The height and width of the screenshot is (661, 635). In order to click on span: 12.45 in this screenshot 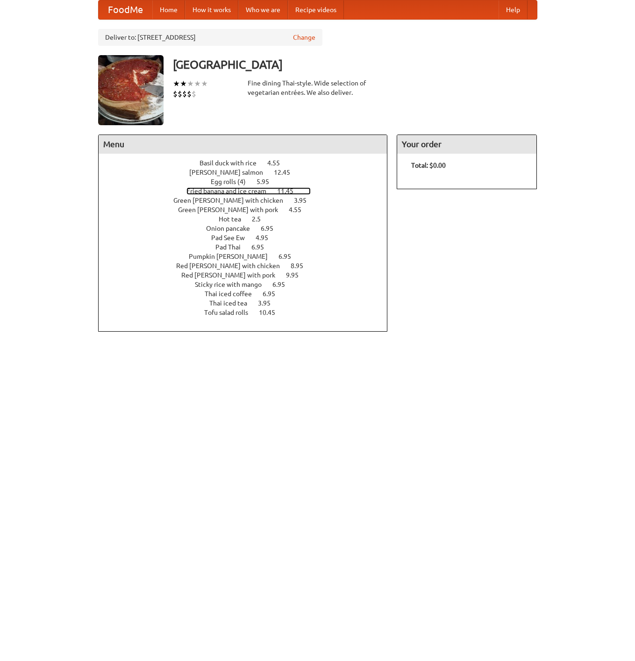, I will do `click(286, 172)`.